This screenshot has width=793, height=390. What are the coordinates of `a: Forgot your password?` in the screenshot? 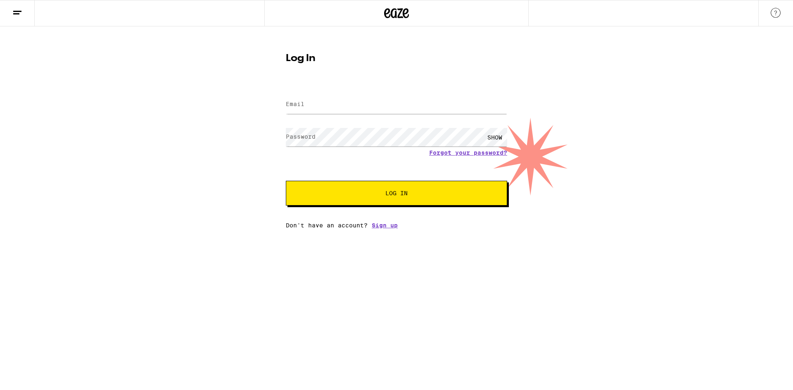 It's located at (468, 153).